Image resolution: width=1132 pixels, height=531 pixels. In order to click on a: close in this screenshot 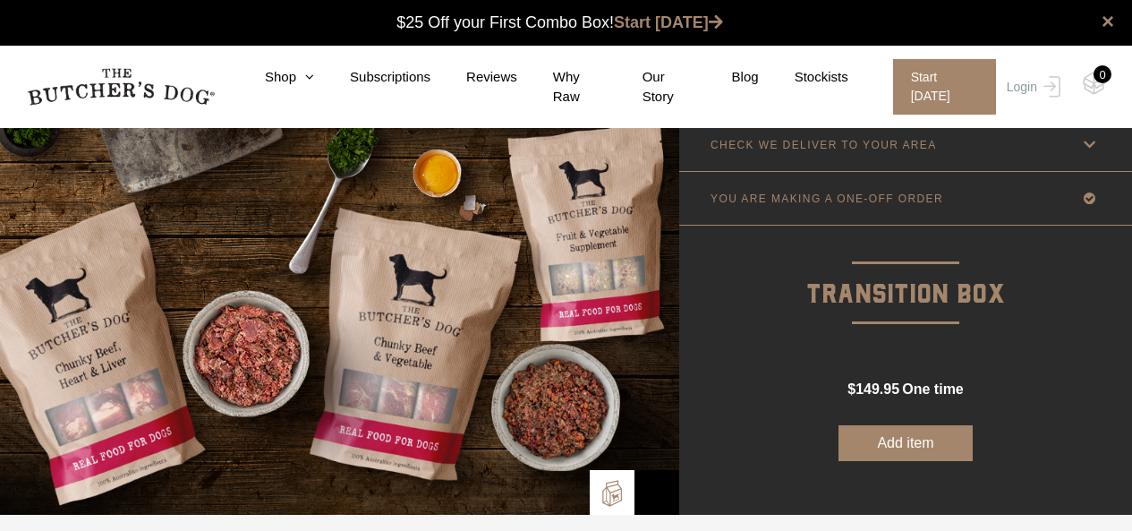, I will do `click(1108, 21)`.